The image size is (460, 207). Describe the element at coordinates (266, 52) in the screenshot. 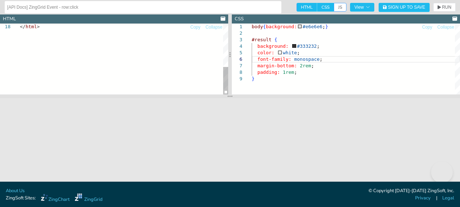

I see `span: color:` at that location.